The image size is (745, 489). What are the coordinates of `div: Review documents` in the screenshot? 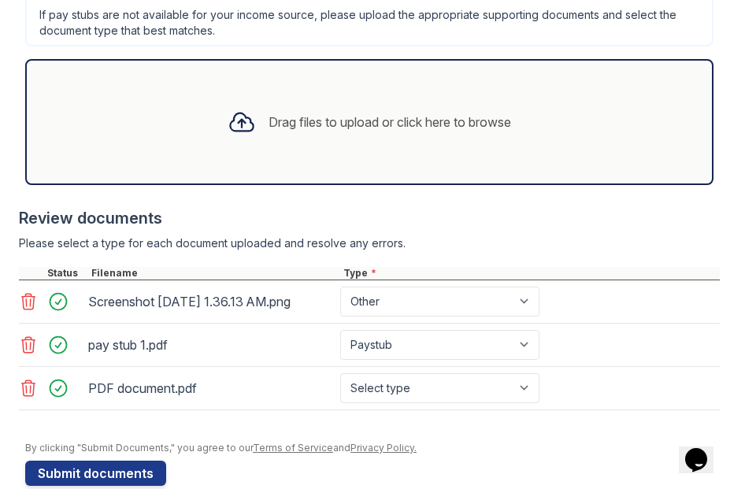 It's located at (369, 218).